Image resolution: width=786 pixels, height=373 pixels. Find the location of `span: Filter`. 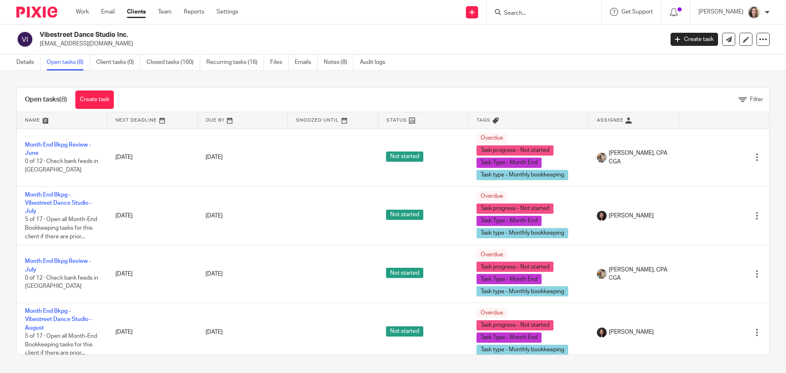

span: Filter is located at coordinates (757, 100).